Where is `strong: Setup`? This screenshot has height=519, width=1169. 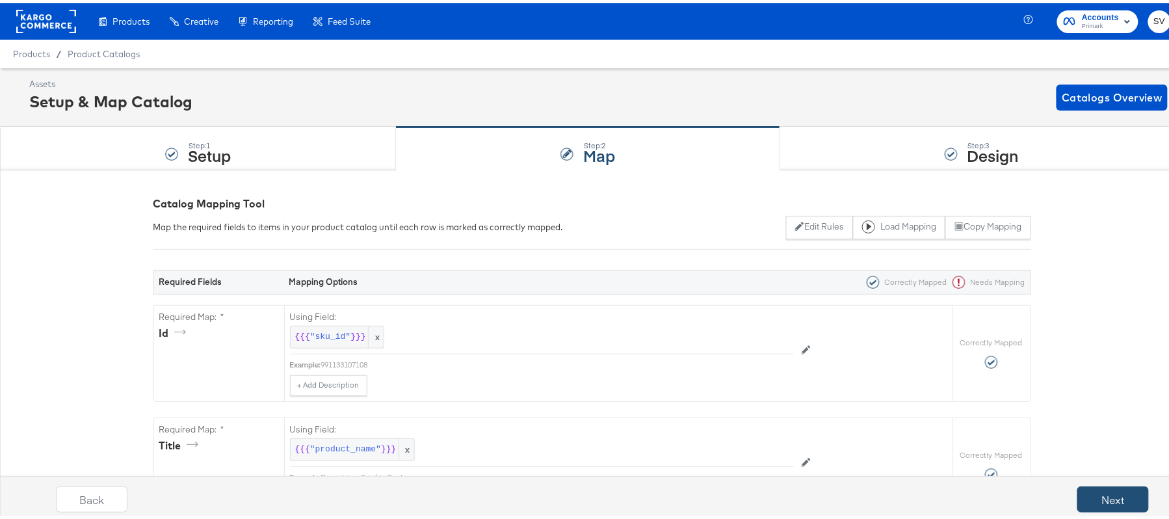
strong: Setup is located at coordinates (209, 152).